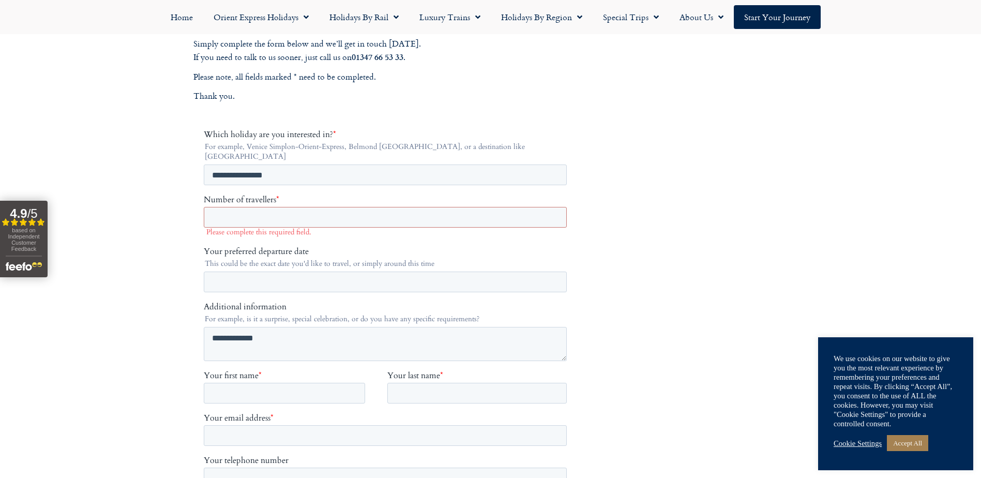  Describe the element at coordinates (185, 103) in the screenshot. I see `label: Please complete this required field.` at that location.